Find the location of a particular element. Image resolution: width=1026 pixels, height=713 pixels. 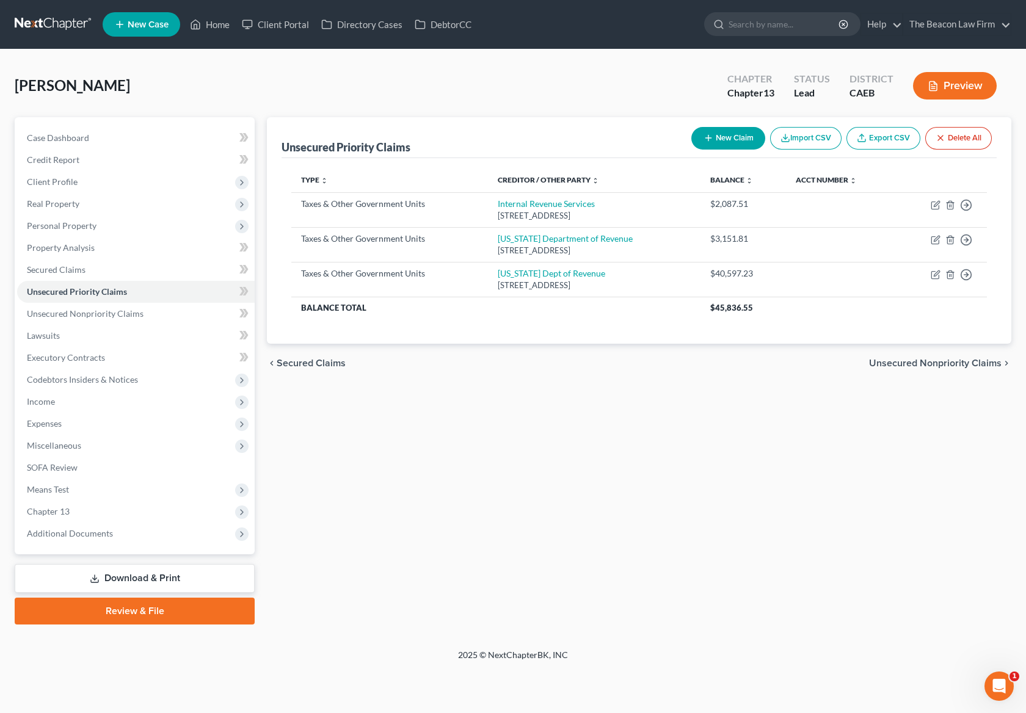

span: Lawsuits is located at coordinates (43, 335).